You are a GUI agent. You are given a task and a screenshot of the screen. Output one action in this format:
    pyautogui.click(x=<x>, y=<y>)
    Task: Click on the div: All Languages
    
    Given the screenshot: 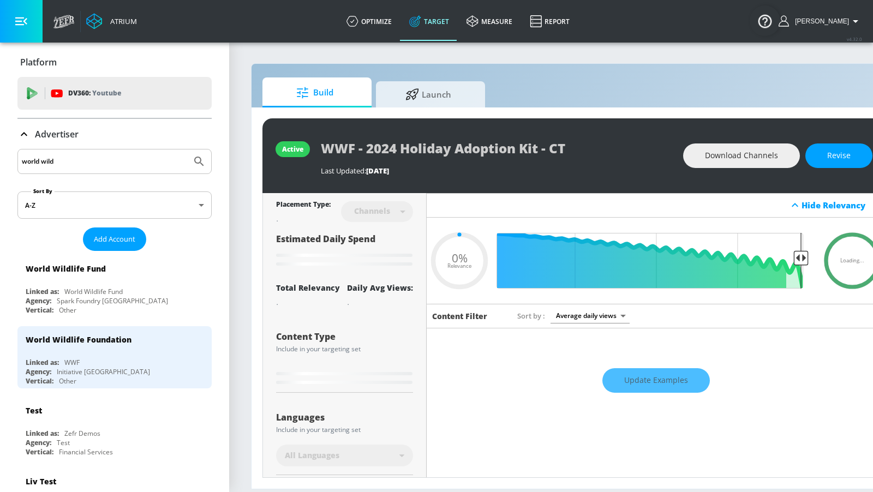 What is the action you would take?
    pyautogui.click(x=344, y=456)
    